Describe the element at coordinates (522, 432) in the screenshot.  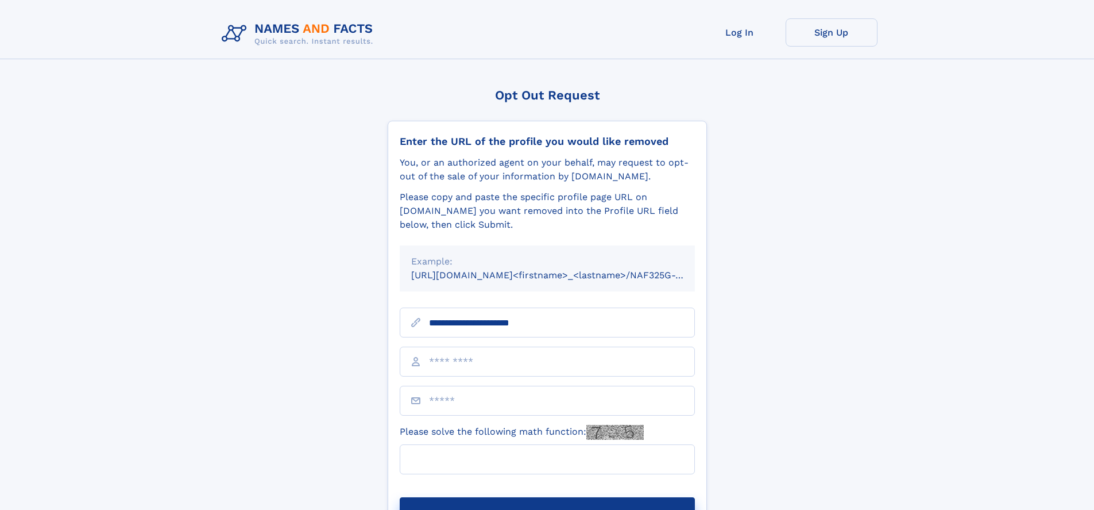
I see `label: Please solve the following math function:` at that location.